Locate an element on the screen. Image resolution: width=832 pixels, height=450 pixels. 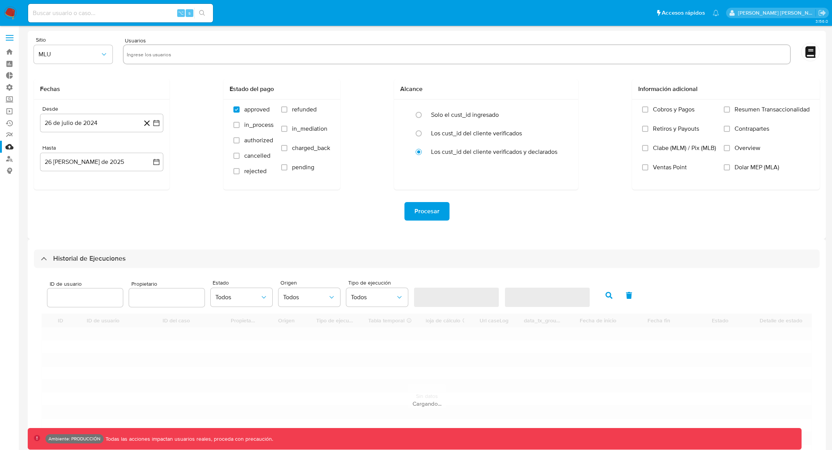
button: search-icon is located at coordinates (202, 13).